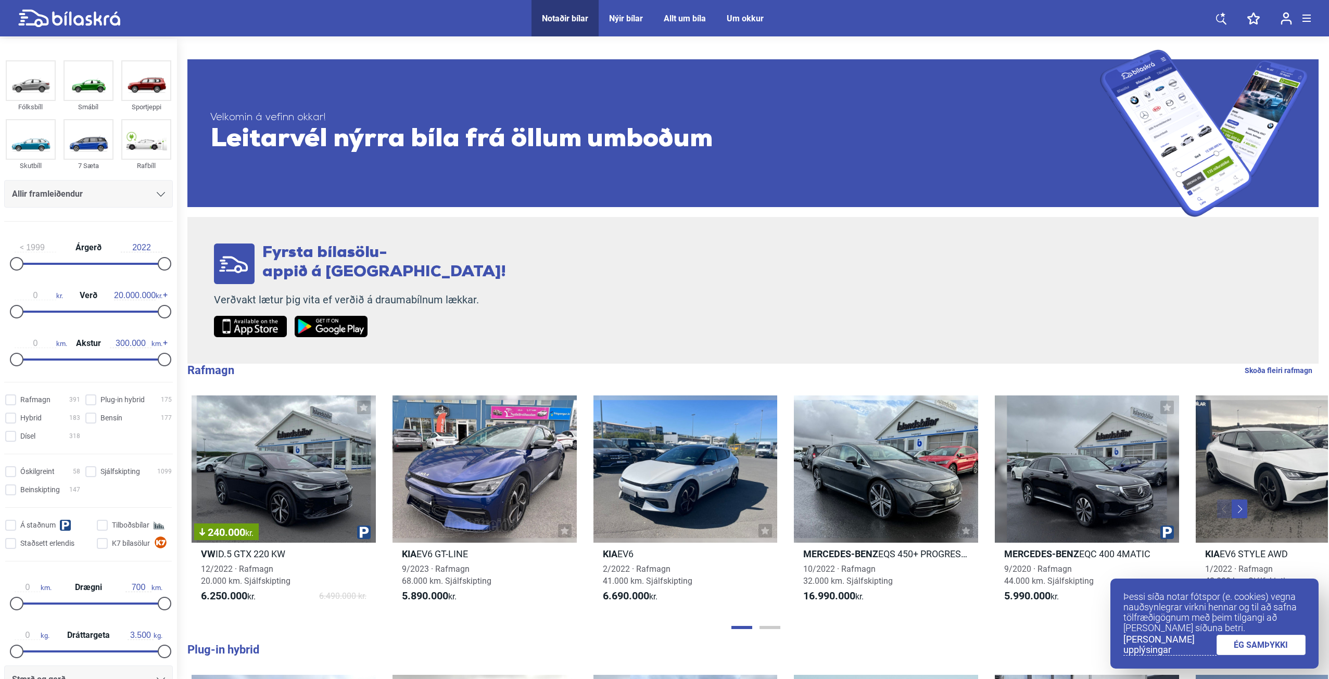 The width and height of the screenshot is (1329, 679). What do you see at coordinates (684, 18) in the screenshot?
I see `div: Allt um bíla` at bounding box center [684, 18].